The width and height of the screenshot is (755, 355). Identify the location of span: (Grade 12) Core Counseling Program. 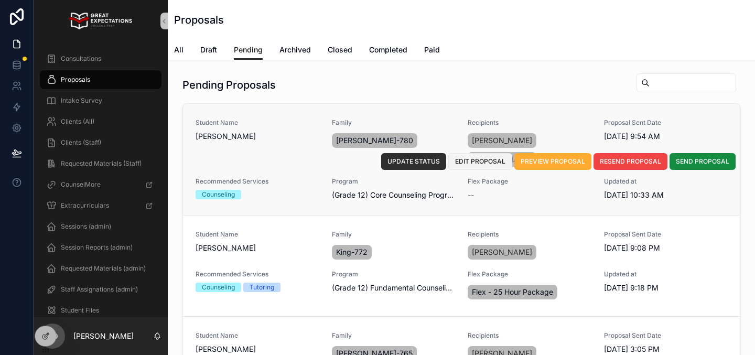
(394, 195).